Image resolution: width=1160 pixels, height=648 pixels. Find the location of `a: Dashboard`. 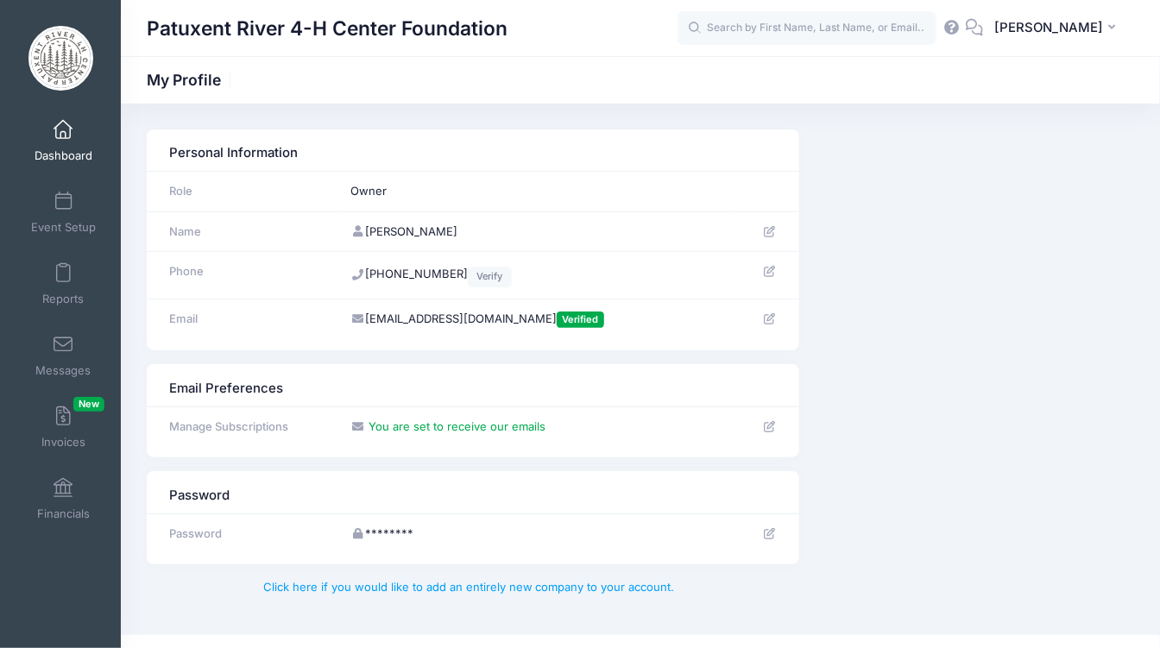

a: Dashboard is located at coordinates (63, 141).